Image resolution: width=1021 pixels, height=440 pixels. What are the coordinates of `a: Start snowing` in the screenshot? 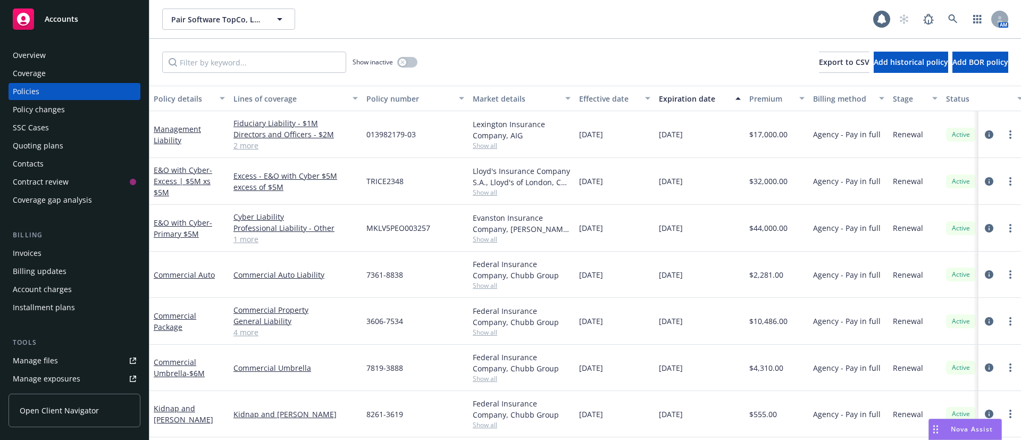 It's located at (904, 19).